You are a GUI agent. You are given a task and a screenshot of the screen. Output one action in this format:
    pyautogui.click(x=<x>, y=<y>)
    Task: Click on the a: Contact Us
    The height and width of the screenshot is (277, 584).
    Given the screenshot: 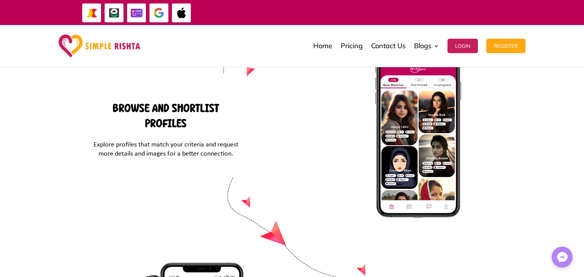 What is the action you would take?
    pyautogui.click(x=388, y=46)
    